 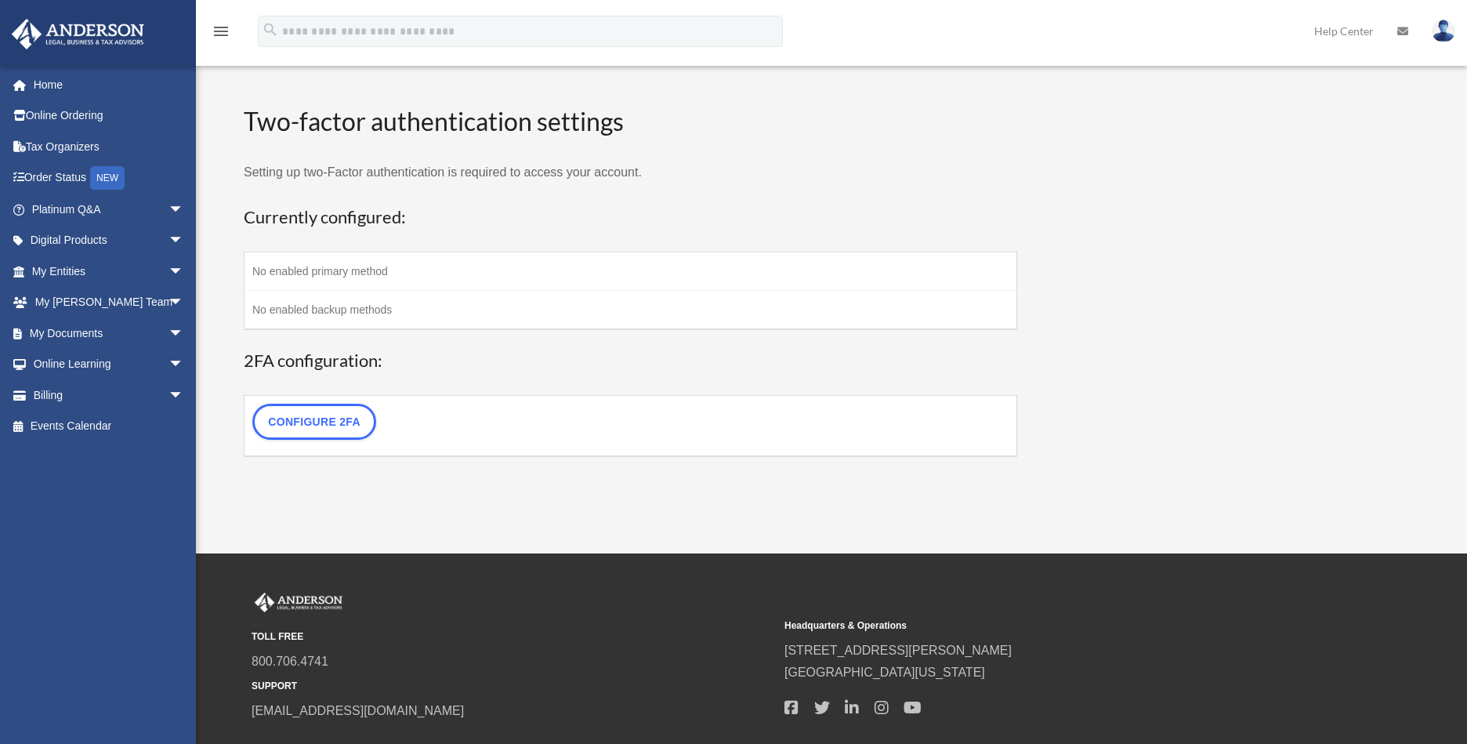 I want to click on a: Tax Organizers, so click(x=109, y=147).